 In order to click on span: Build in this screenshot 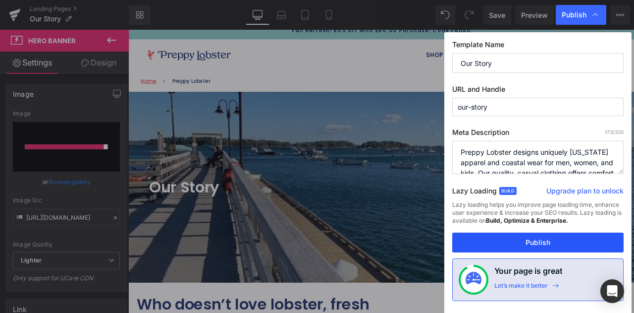, I will do `click(508, 191)`.